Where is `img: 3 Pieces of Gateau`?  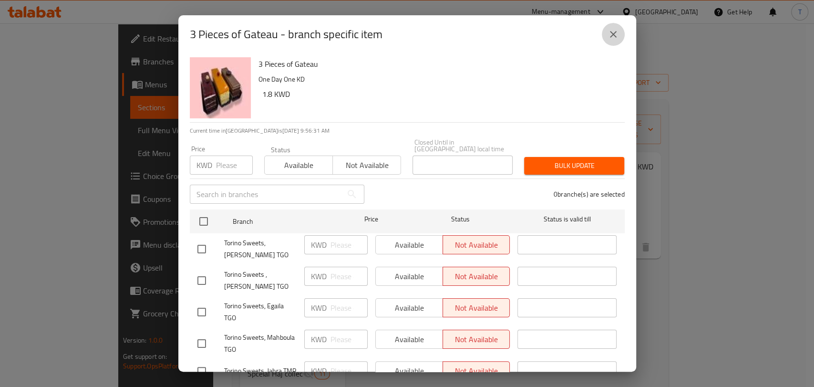 img: 3 Pieces of Gateau is located at coordinates (220, 88).